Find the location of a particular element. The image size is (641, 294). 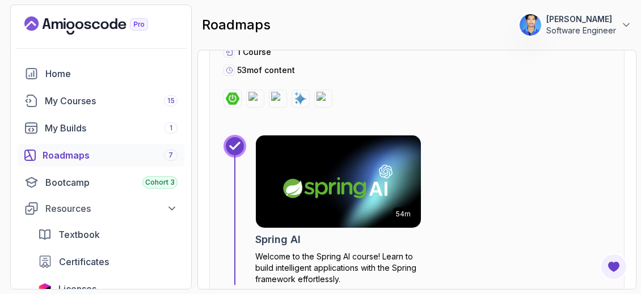

span: 15 is located at coordinates (171, 101).